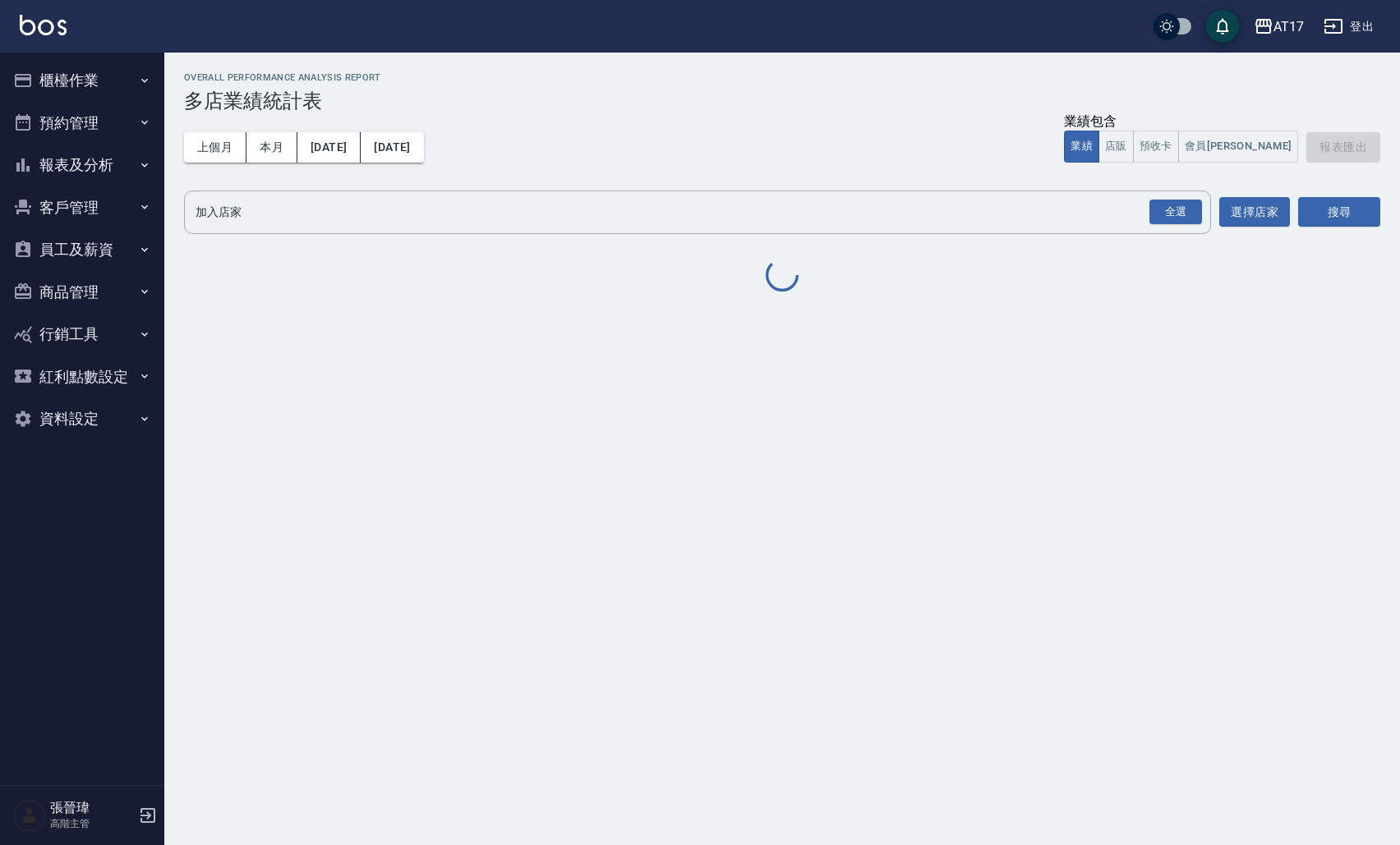 This screenshot has width=1400, height=845. What do you see at coordinates (1223, 26) in the screenshot?
I see `button: save` at bounding box center [1223, 26].